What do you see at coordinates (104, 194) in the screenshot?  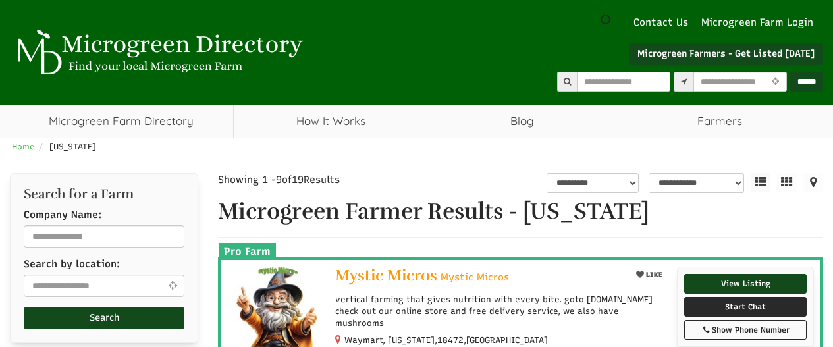 I see `h2: Search for a Farm` at bounding box center [104, 194].